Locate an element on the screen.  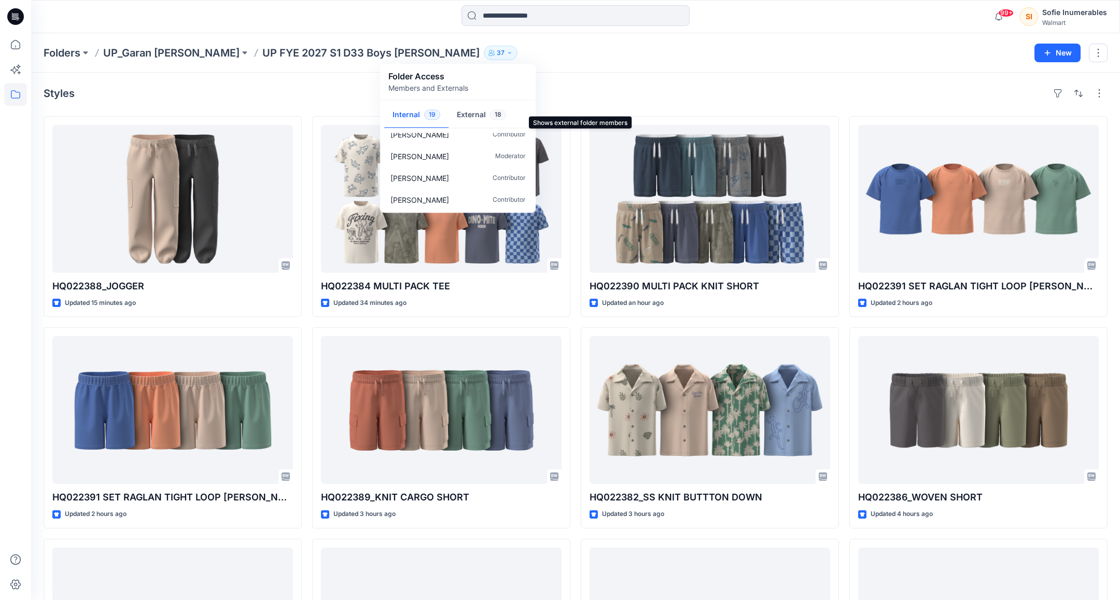
a: HQ022388_JOGGER is located at coordinates (173, 199).